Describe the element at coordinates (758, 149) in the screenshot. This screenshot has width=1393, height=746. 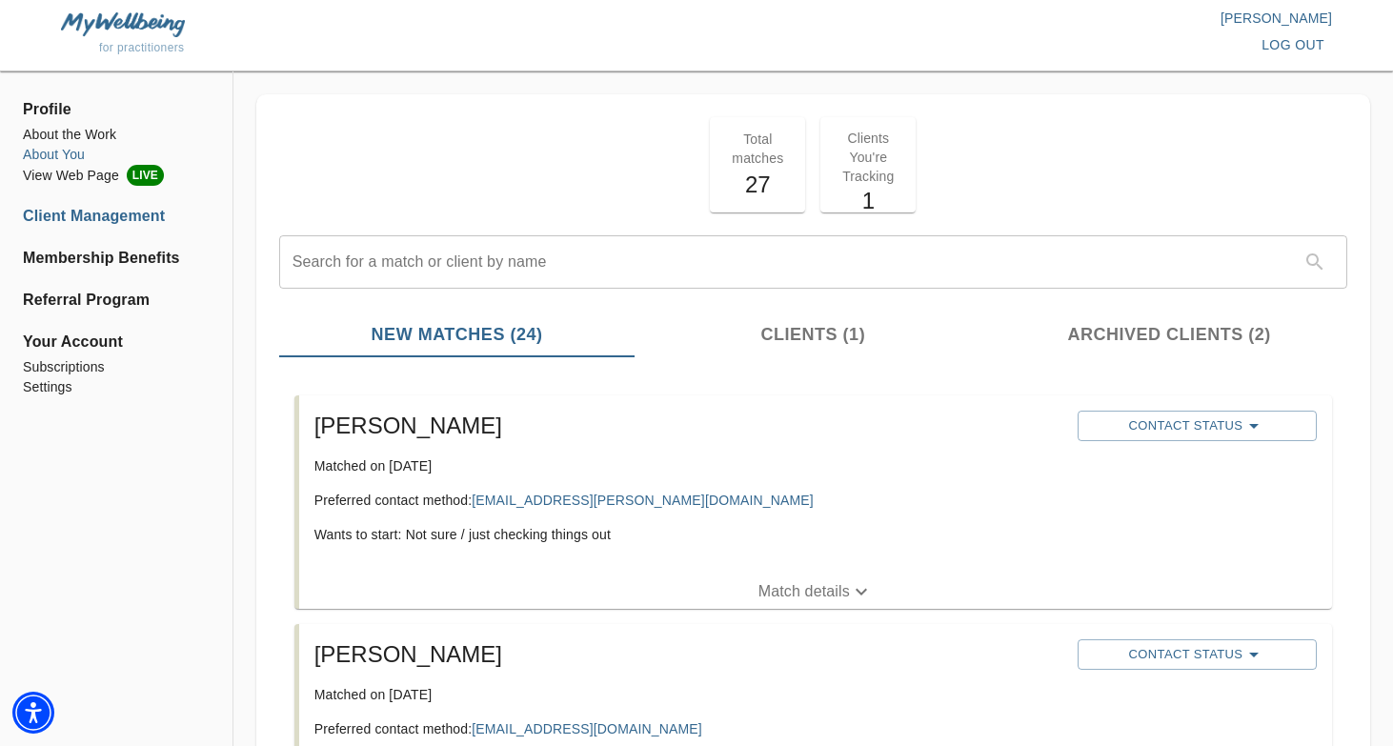
I see `p: Total matches` at that location.